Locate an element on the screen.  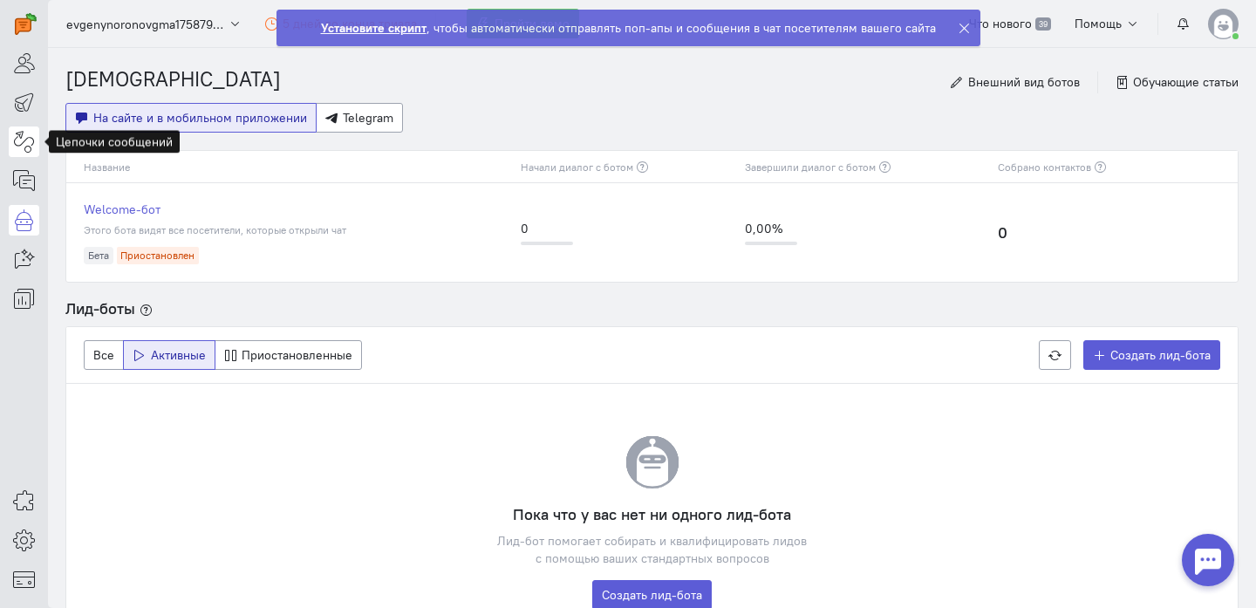
span: Что нового is located at coordinates (1000, 24).